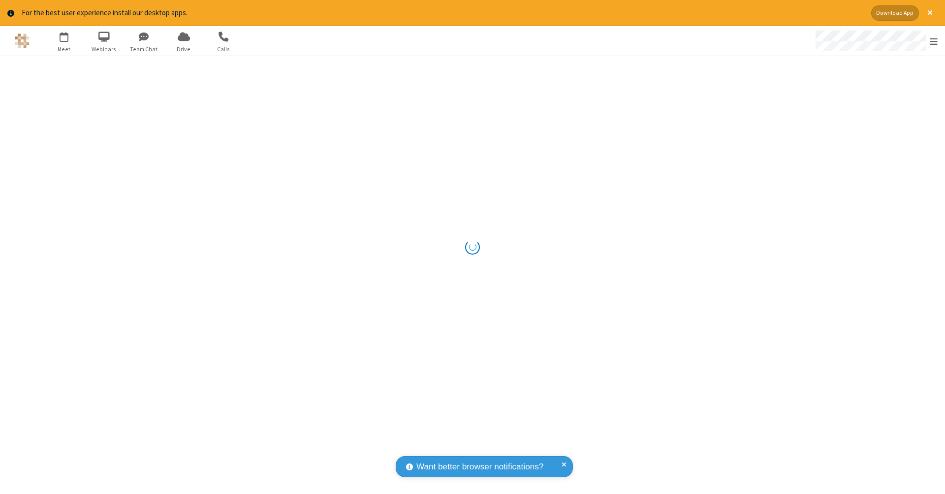  What do you see at coordinates (224, 49) in the screenshot?
I see `span: Calls` at bounding box center [224, 49].